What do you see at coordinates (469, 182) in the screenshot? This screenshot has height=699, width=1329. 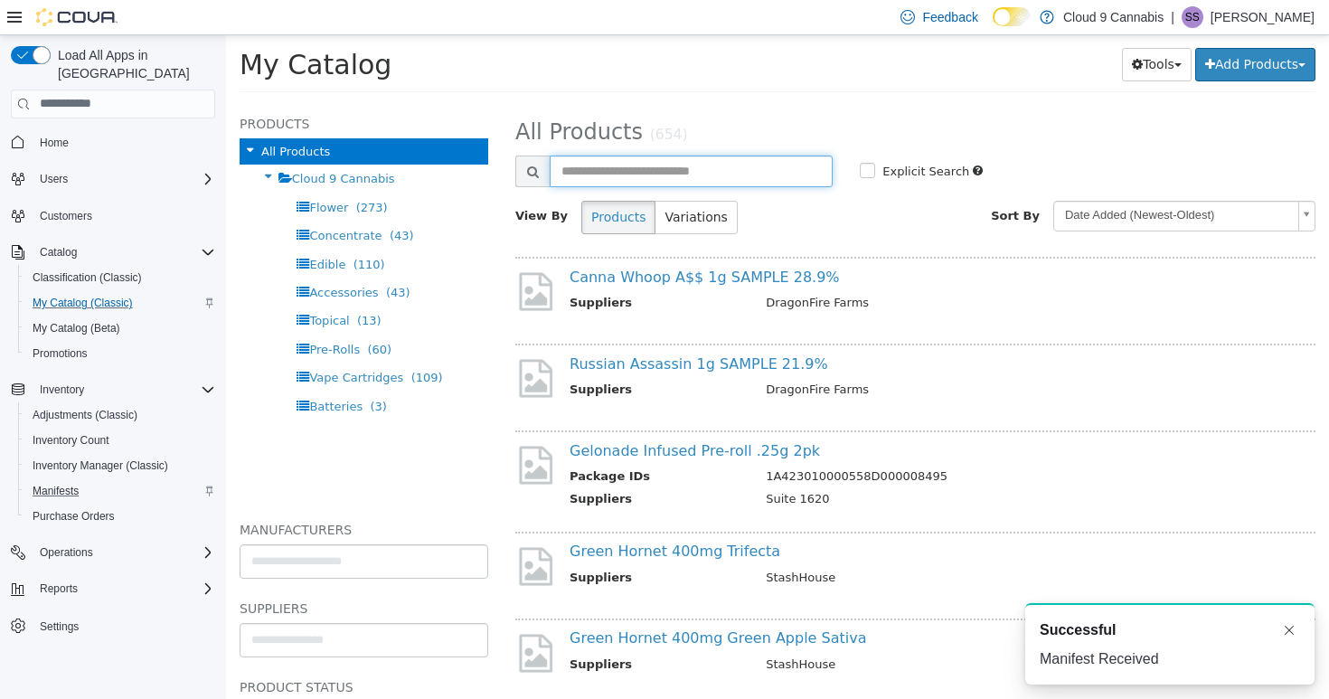 I see `button: Variations` at bounding box center [469, 182].